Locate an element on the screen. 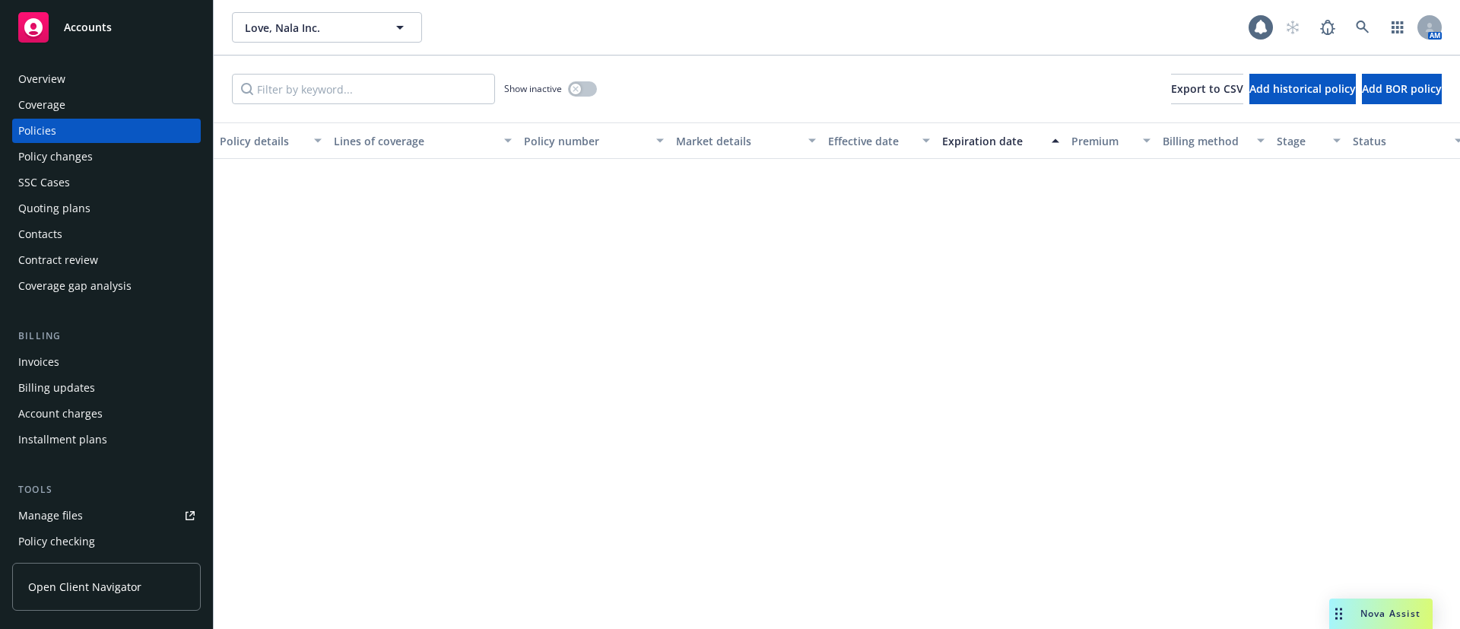 Image resolution: width=1460 pixels, height=629 pixels. button: Premium is located at coordinates (1111, 141).